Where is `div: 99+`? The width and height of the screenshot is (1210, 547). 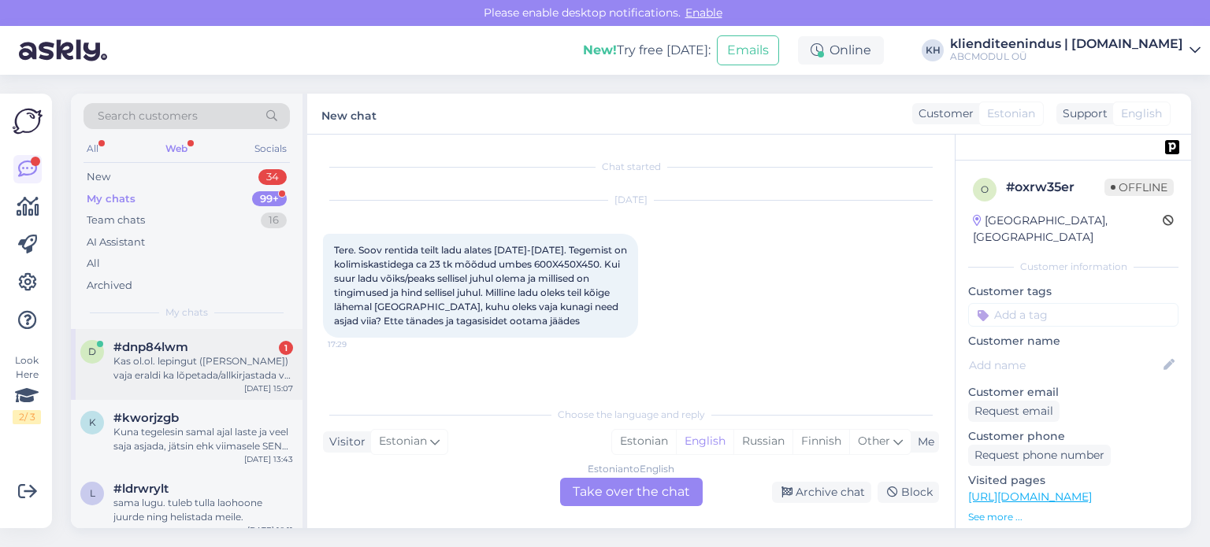 div: 99+ is located at coordinates (269, 199).